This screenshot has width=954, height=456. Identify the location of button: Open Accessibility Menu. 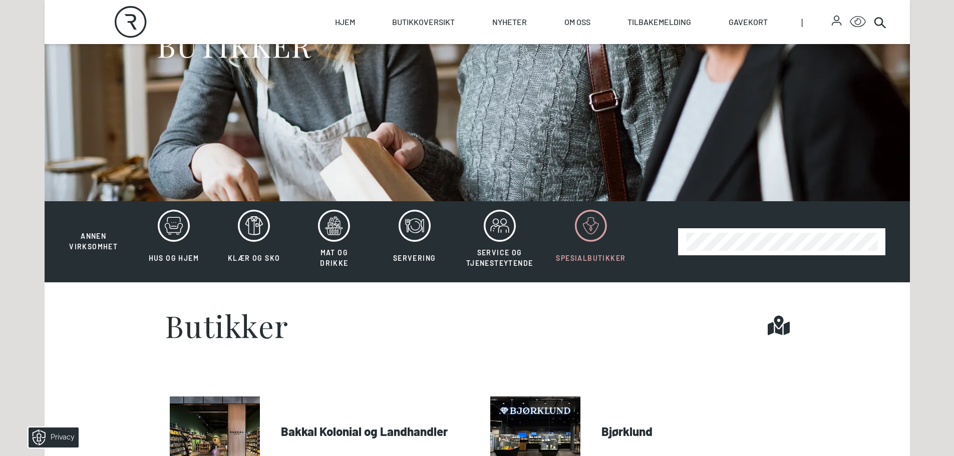
(858, 22).